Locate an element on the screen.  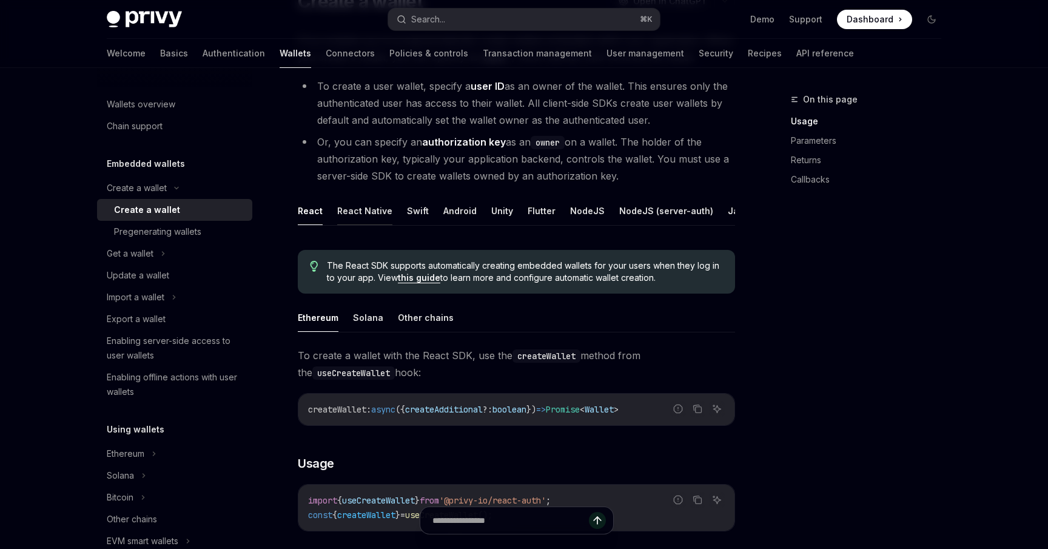
div: Pregenerating wallets is located at coordinates (158, 232).